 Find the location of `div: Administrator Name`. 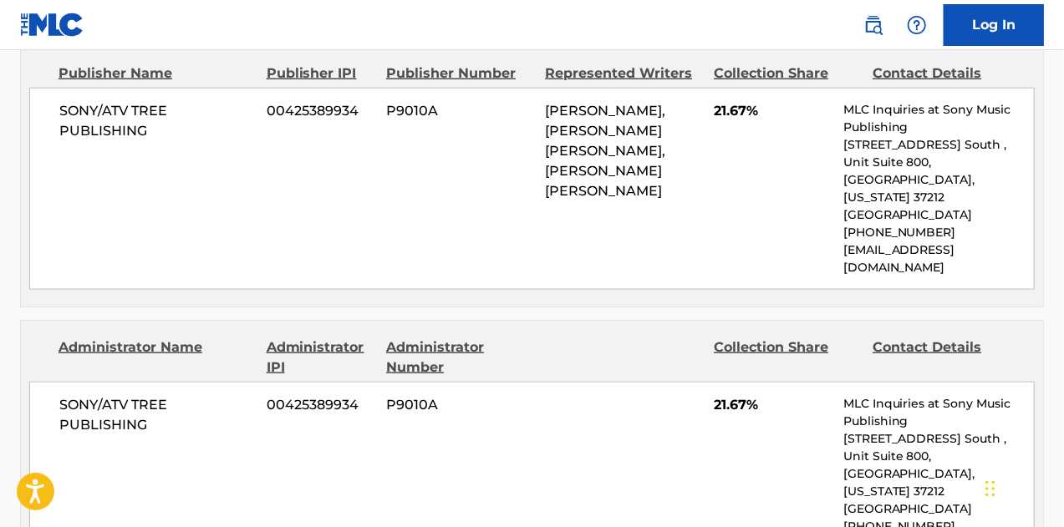

div: Administrator Name is located at coordinates (156, 358).